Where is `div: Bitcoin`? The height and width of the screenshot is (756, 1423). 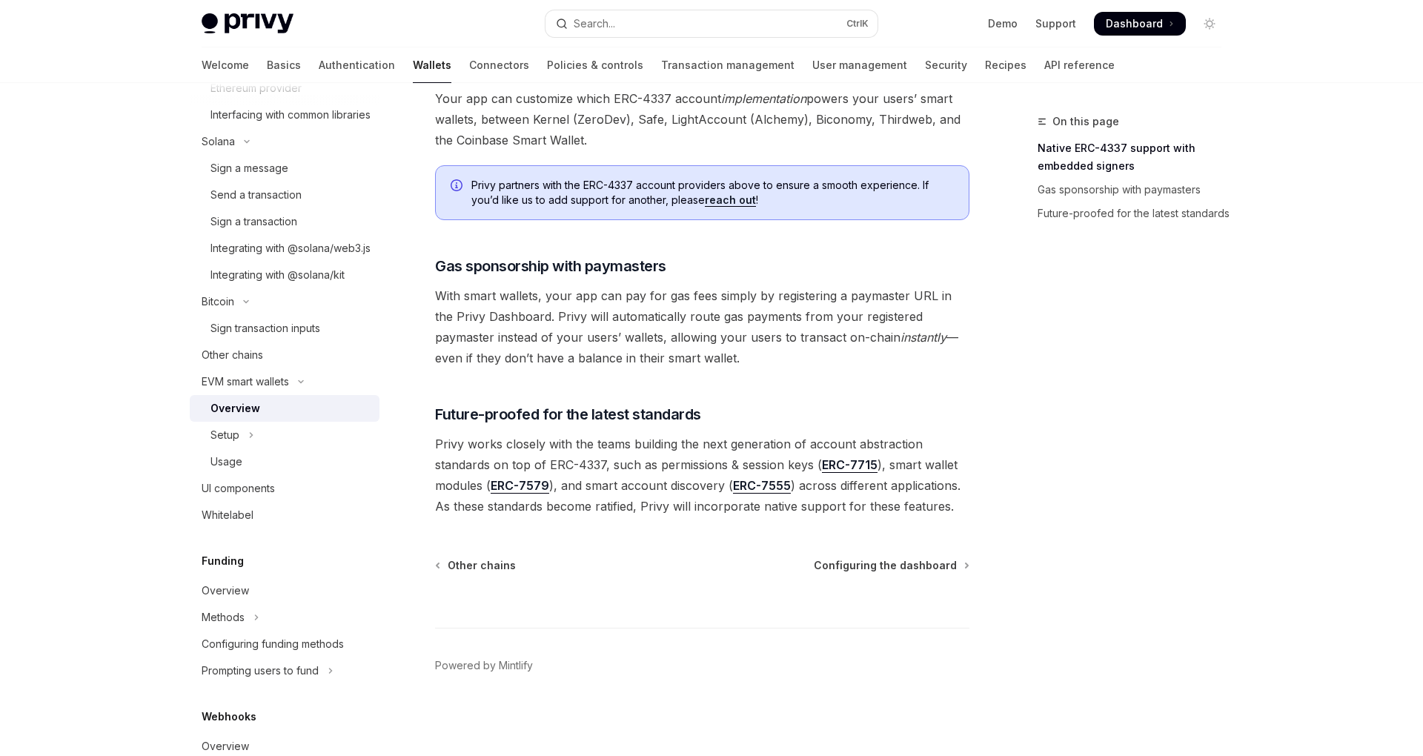 div: Bitcoin is located at coordinates (218, 302).